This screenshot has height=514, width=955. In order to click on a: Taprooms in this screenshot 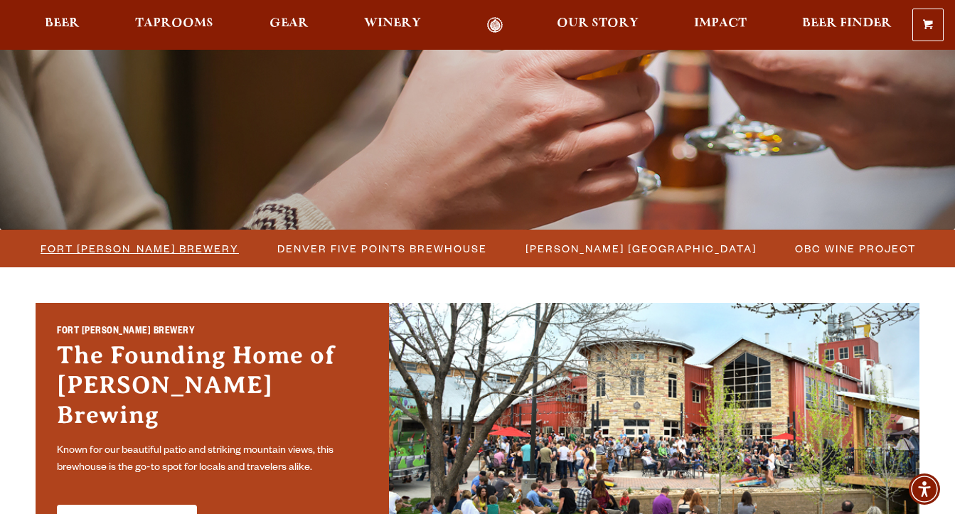, I will do `click(174, 25)`.